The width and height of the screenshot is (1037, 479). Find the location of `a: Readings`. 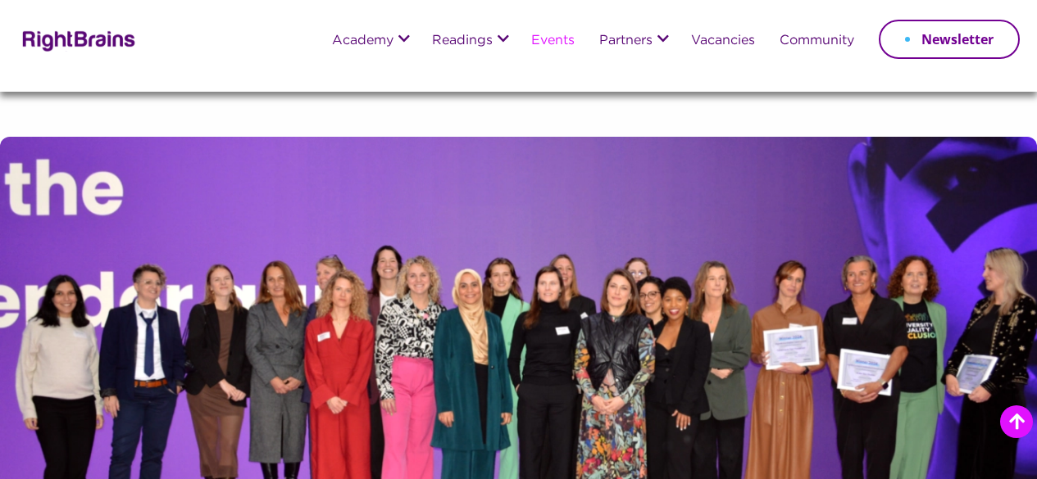

a: Readings is located at coordinates (462, 41).